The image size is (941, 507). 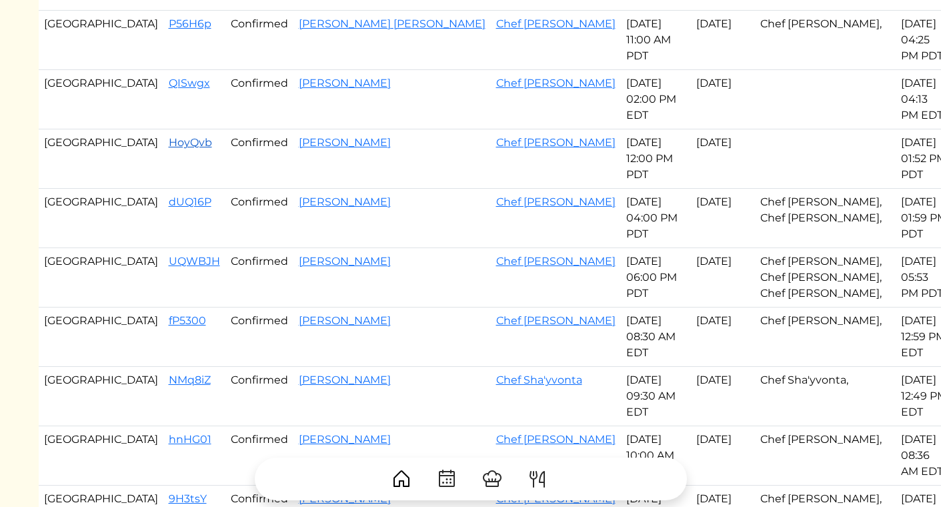 What do you see at coordinates (190, 439) in the screenshot?
I see `a: hnHG01` at bounding box center [190, 439].